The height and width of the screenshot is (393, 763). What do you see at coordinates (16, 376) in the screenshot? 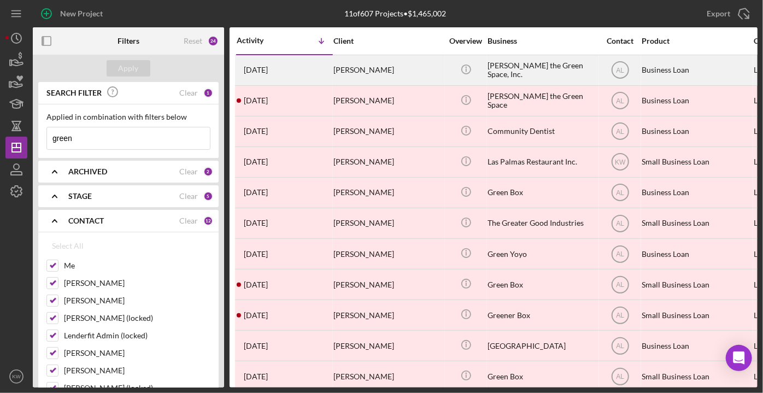
I see `button: KW` at bounding box center [16, 376].